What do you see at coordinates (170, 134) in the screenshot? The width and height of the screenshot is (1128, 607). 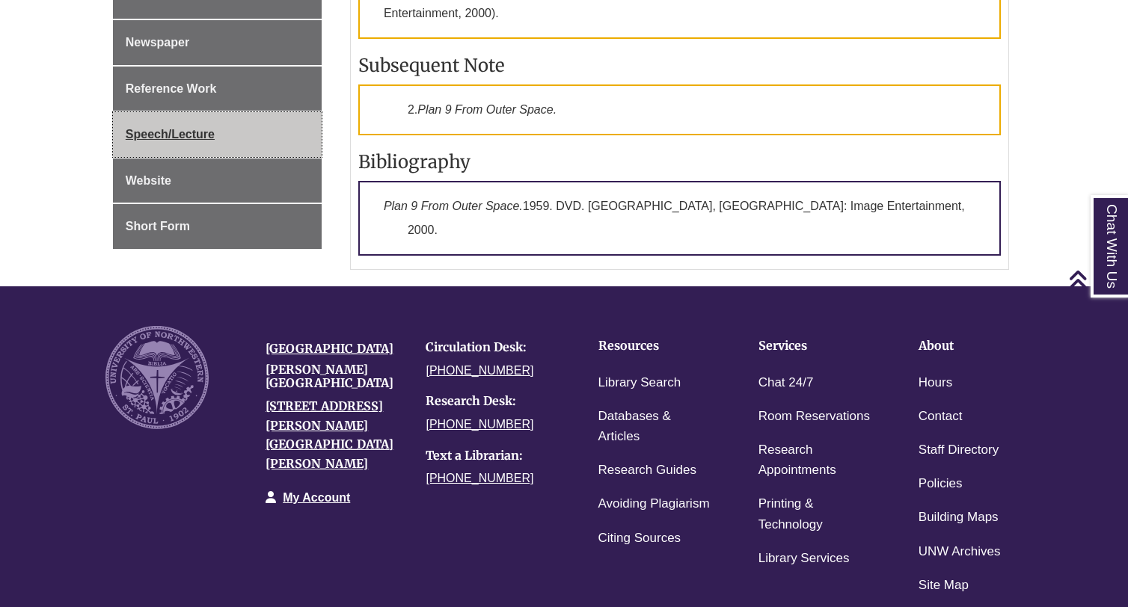 I see `span: Speech/Lecture` at bounding box center [170, 134].